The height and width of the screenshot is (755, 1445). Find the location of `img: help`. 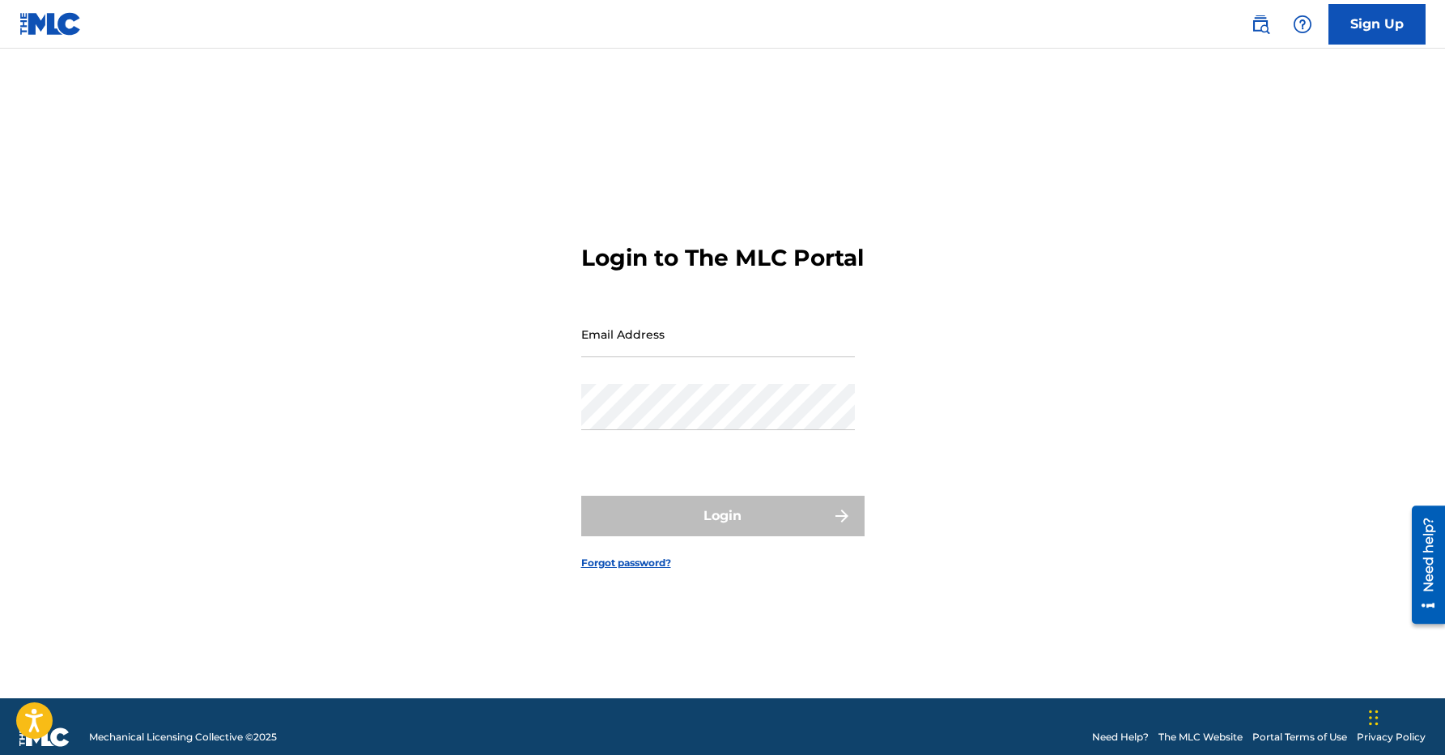

img: help is located at coordinates (1303, 24).